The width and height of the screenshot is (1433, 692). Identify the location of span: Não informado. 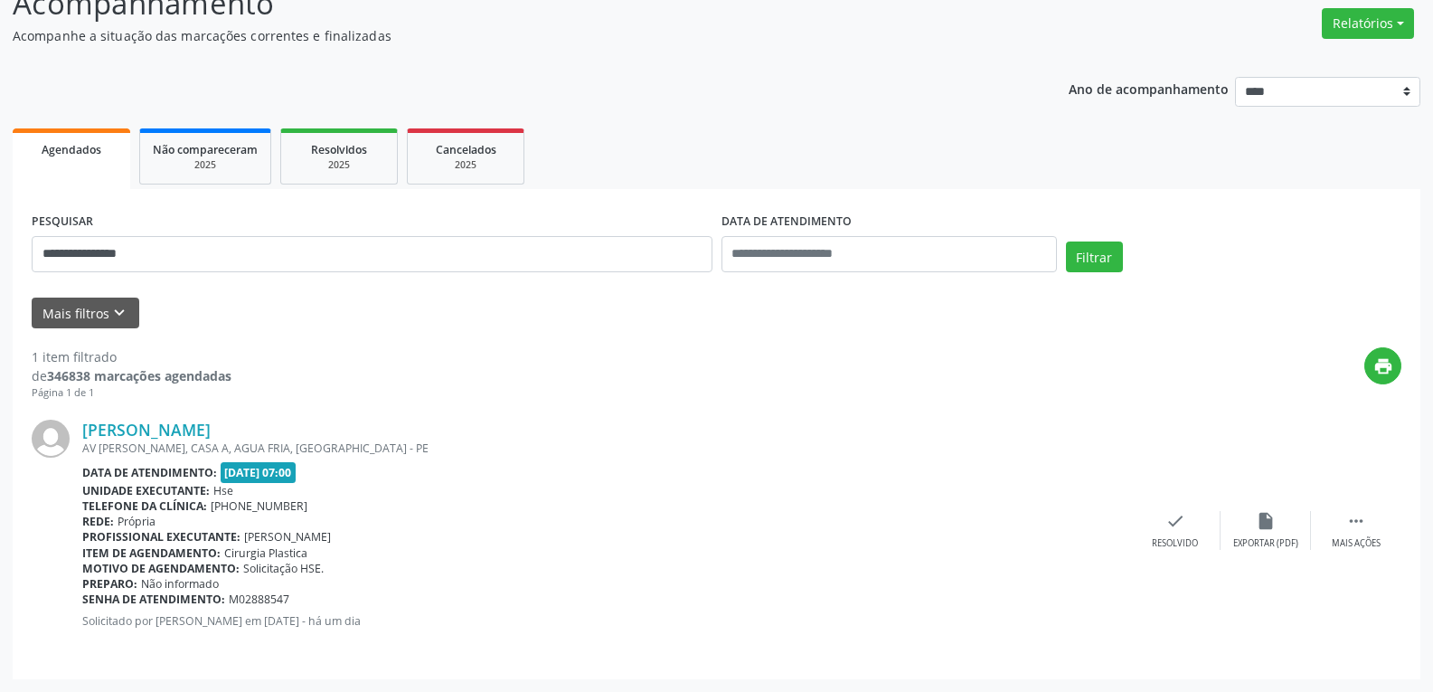
(180, 583).